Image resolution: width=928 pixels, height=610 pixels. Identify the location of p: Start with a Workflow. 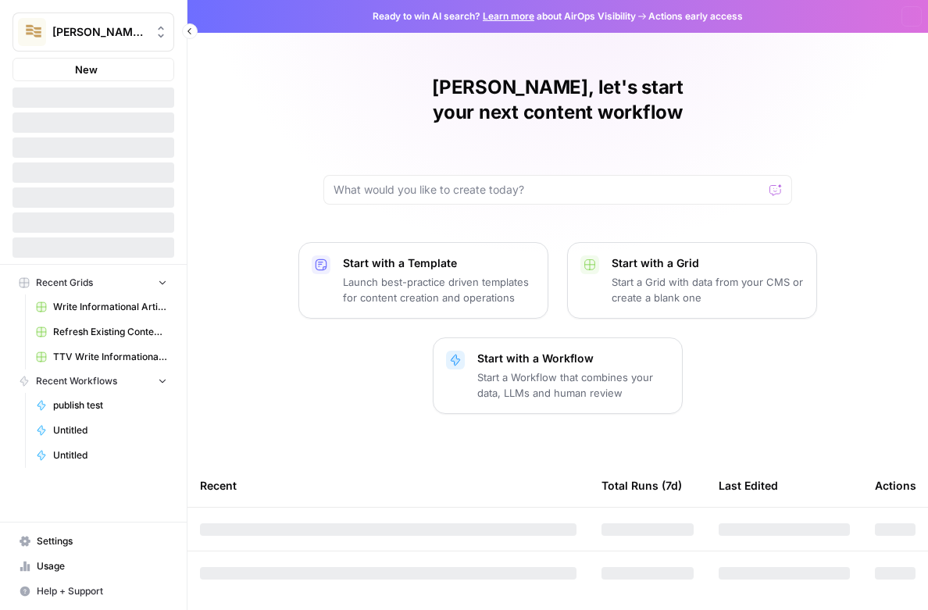
(573, 359).